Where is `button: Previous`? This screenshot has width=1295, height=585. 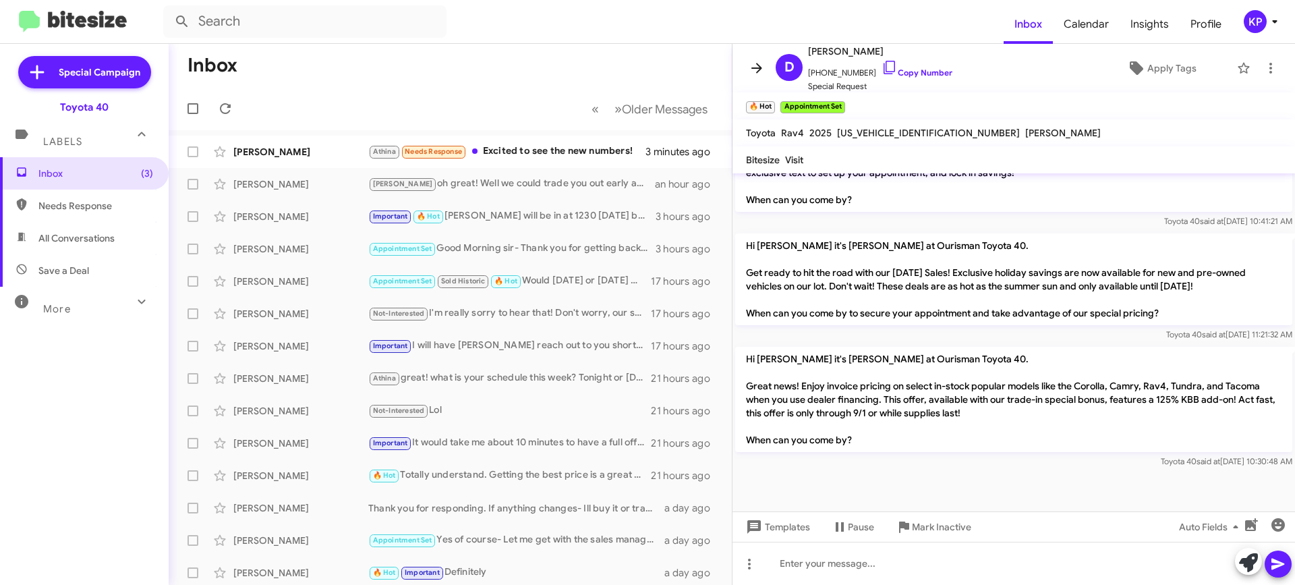
button: Previous is located at coordinates (595, 109).